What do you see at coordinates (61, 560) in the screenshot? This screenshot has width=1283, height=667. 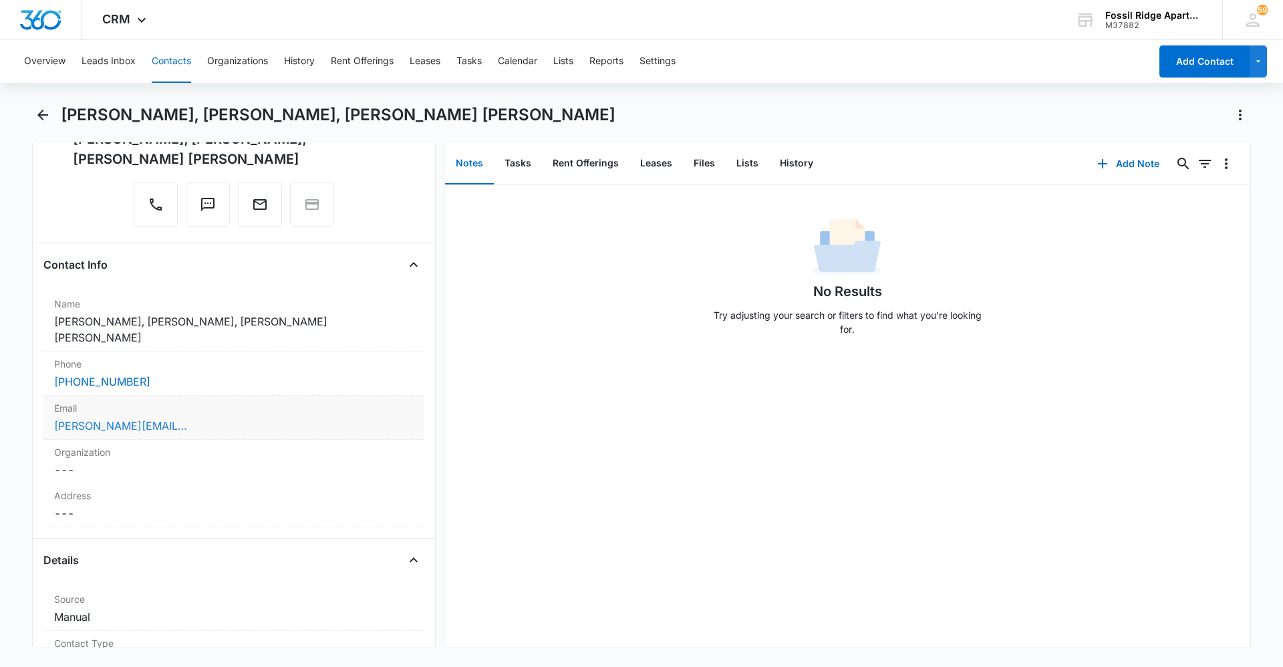 I see `h4: Details` at bounding box center [61, 560].